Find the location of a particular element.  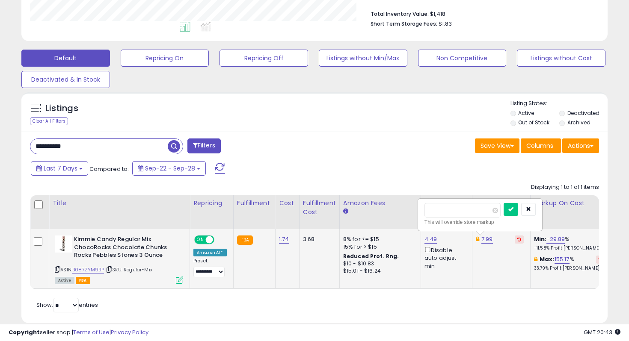

th: The percentage added to the cost of goods (COGS) that forms the calculator for Min & Max prices. is located at coordinates (570, 212).